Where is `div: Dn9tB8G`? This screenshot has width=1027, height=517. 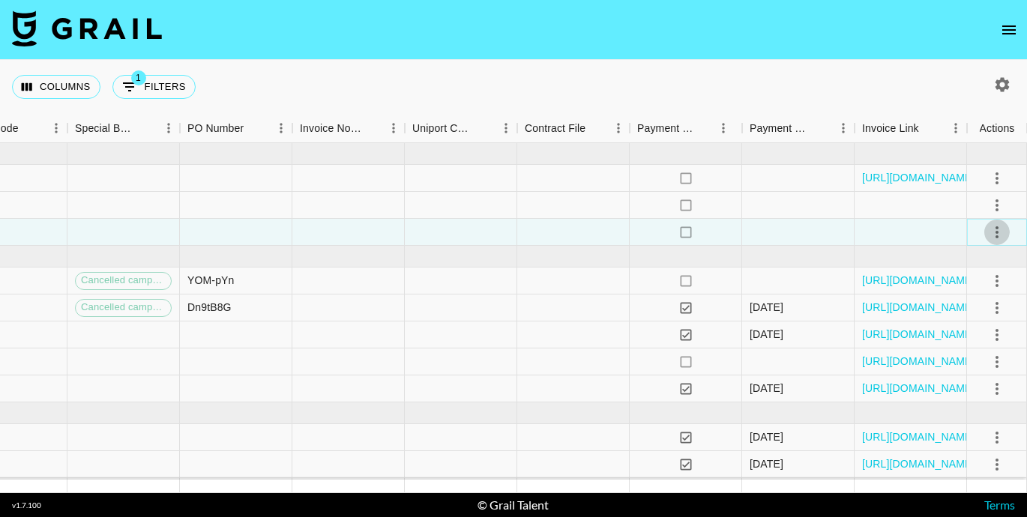
div: Dn9tB8G is located at coordinates (209, 307).